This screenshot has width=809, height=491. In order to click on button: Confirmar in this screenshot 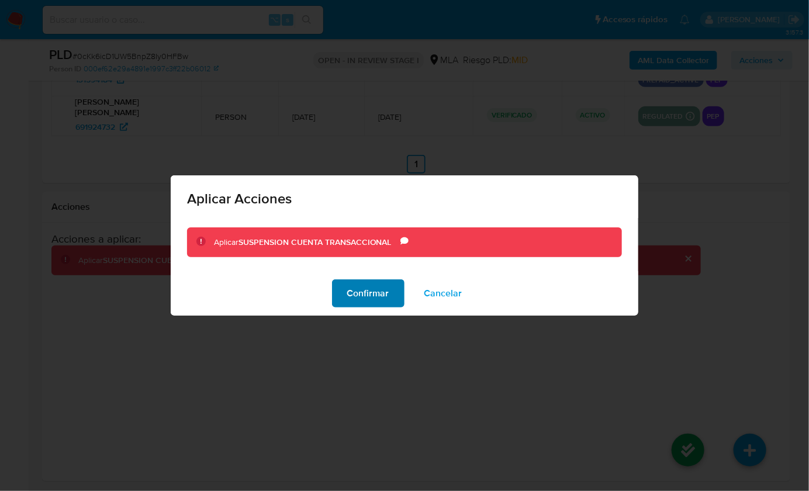, I will do `click(368, 294)`.